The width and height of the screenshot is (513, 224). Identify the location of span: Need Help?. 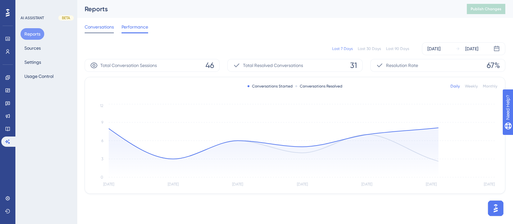
(28, 5).